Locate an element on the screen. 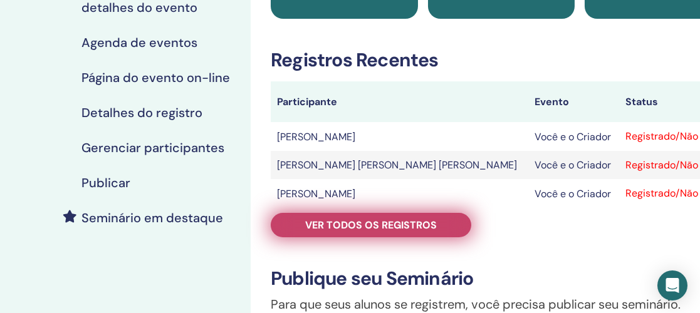 The height and width of the screenshot is (313, 700). font: Status is located at coordinates (642, 102).